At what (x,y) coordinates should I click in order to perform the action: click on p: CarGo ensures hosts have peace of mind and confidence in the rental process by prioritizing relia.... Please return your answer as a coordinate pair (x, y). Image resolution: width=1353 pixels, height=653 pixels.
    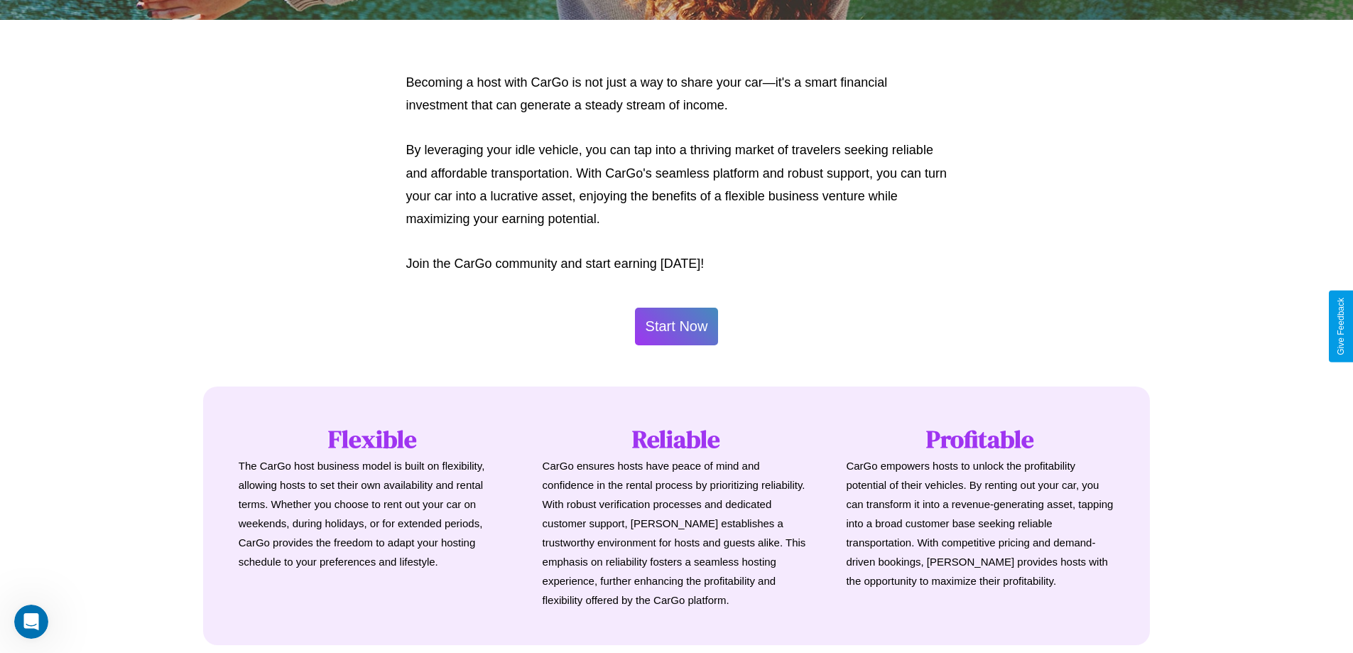
    Looking at the image, I should click on (677, 533).